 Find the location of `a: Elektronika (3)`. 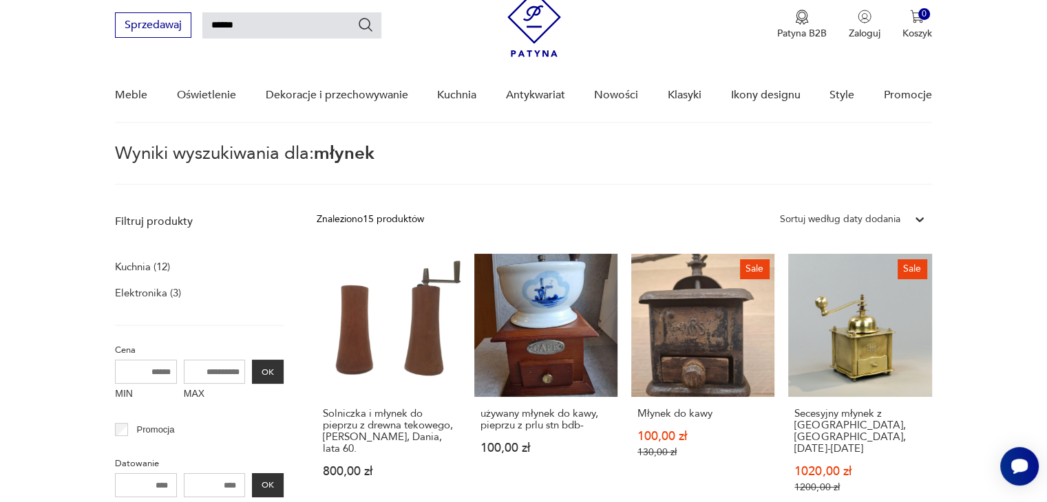

a: Elektronika (3) is located at coordinates (148, 293).